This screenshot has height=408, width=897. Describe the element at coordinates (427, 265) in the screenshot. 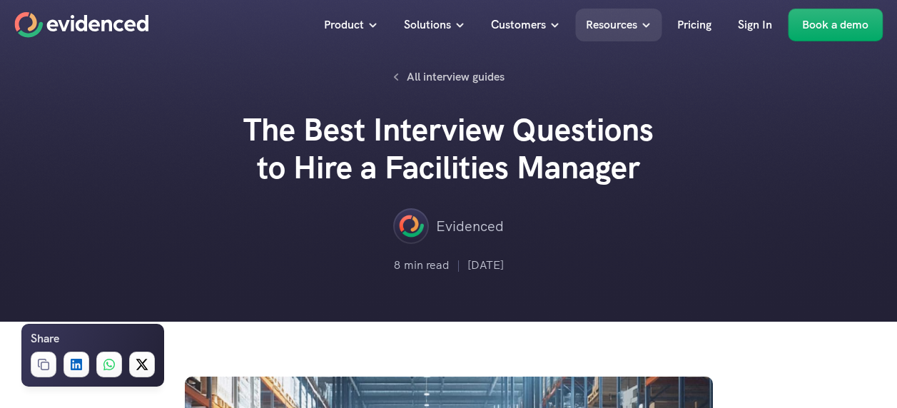

I see `p: min read` at that location.